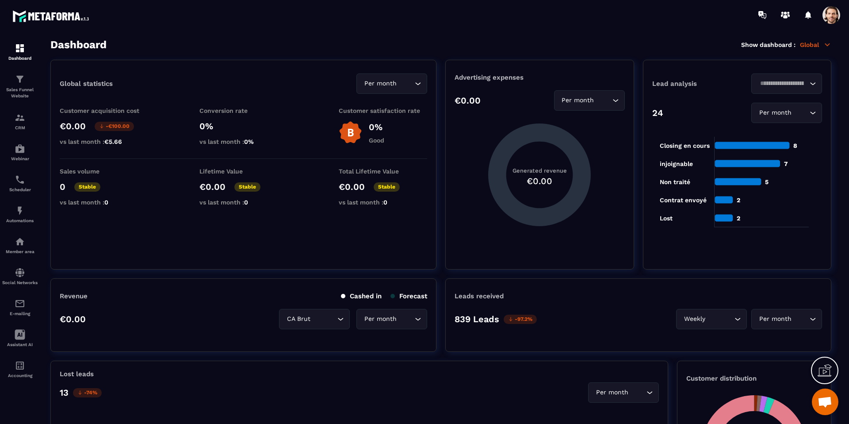  I want to click on p: Total Lifetime Value, so click(383, 171).